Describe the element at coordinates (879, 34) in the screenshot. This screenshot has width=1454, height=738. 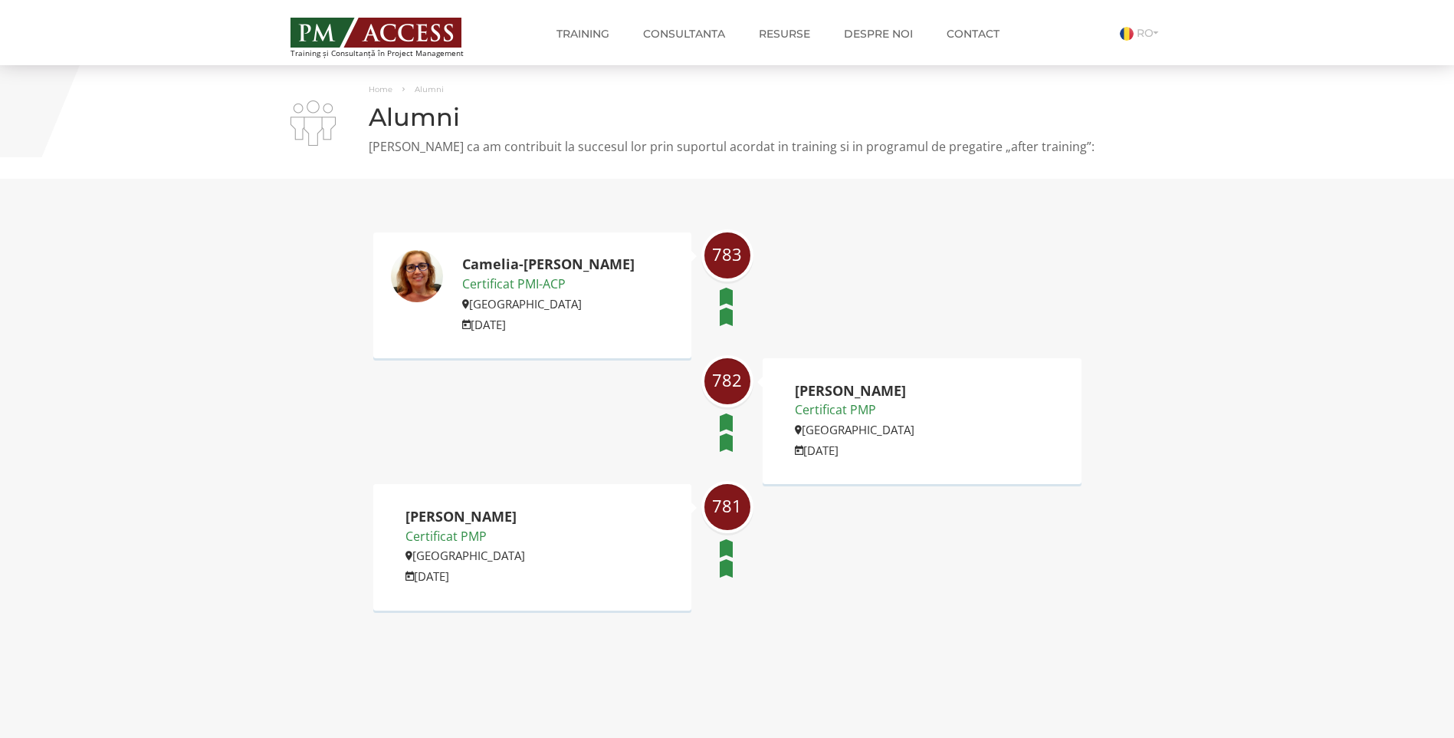
I see `a: Despre noi` at that location.